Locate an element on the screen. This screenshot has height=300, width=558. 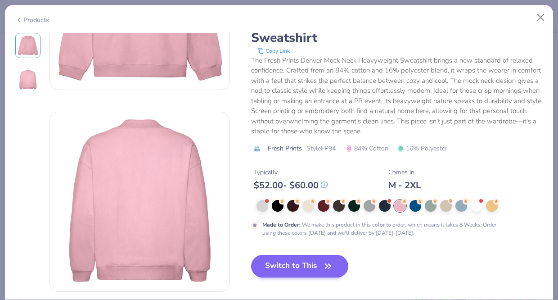
button: copy to clipboard is located at coordinates (274, 51).